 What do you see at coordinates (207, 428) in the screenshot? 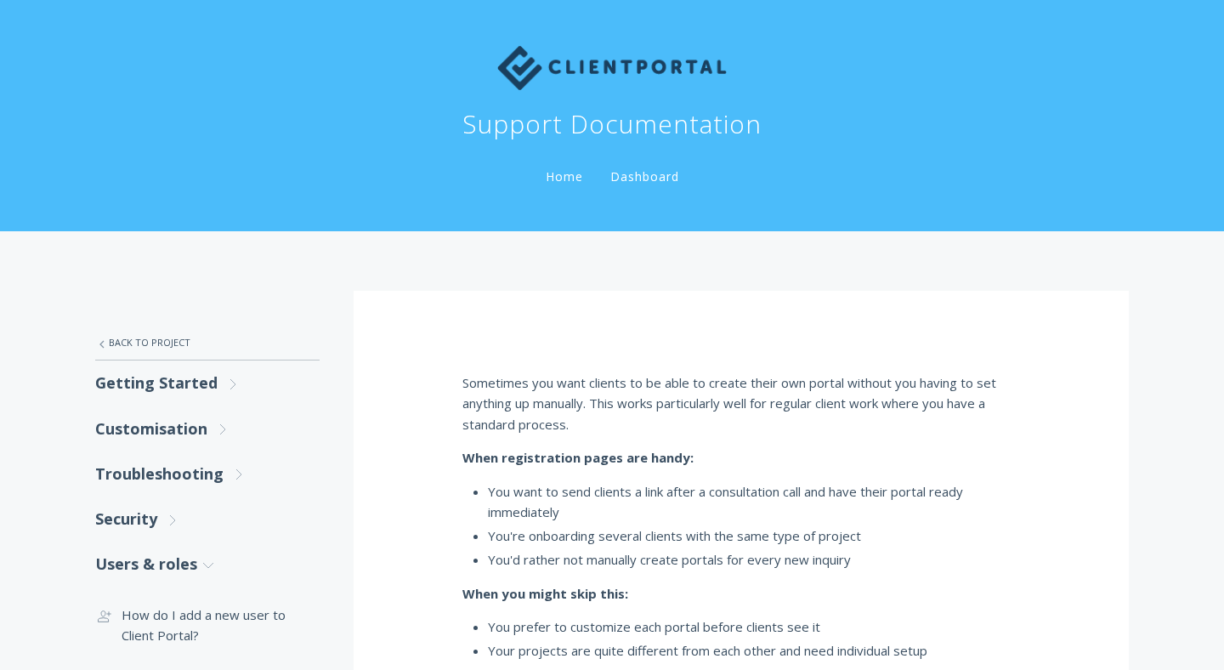
I see `a: Customisation` at bounding box center [207, 428].